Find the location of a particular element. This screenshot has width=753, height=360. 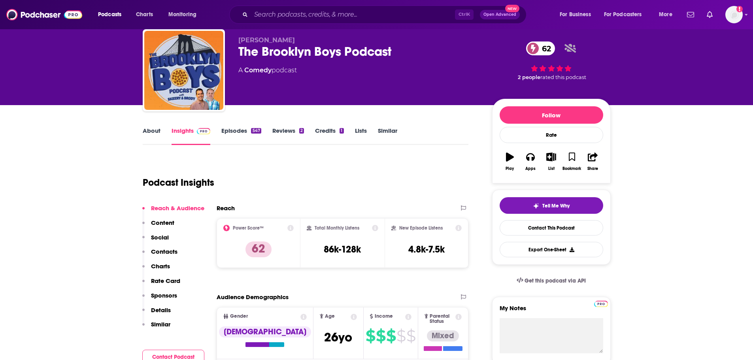

a: Episodes547 is located at coordinates (241, 136).